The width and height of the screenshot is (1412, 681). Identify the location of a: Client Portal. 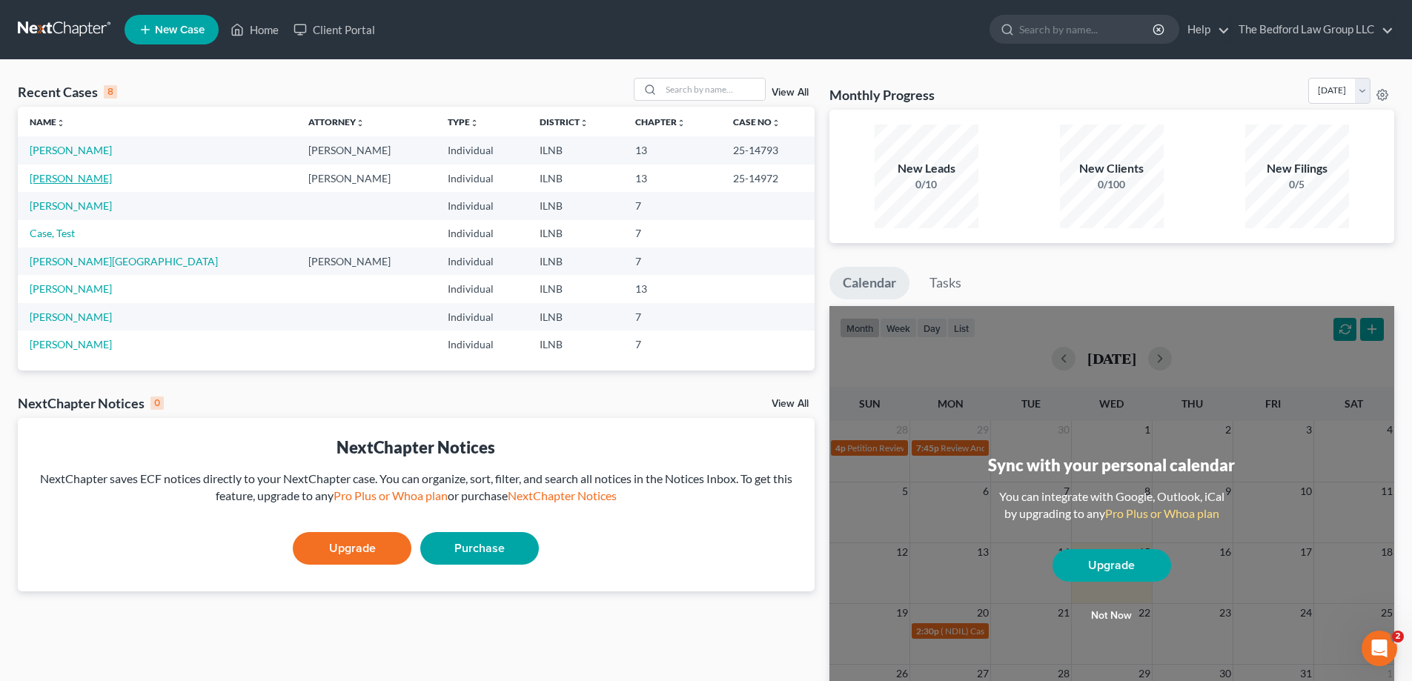
(334, 30).